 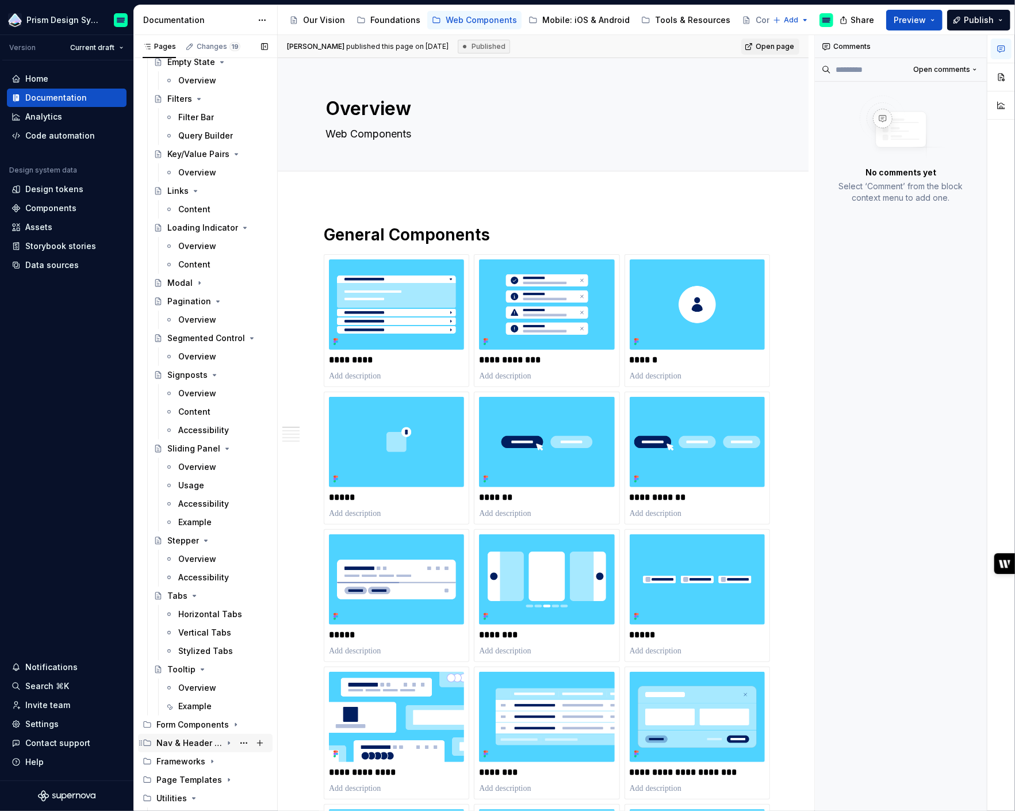 I want to click on div: Component Status, so click(x=793, y=20).